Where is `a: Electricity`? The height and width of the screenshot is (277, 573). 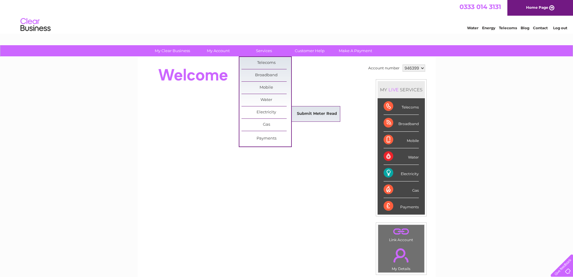
a: Electricity is located at coordinates (266, 112).